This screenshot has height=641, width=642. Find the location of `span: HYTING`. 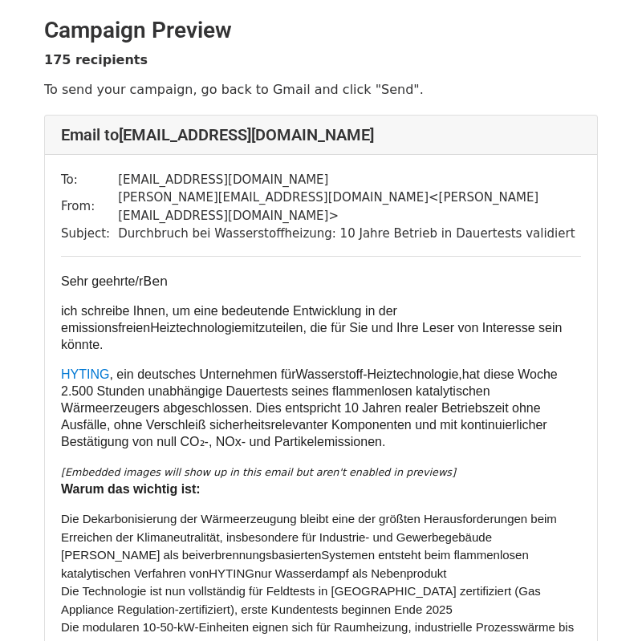

span: HYTING is located at coordinates (231, 573).